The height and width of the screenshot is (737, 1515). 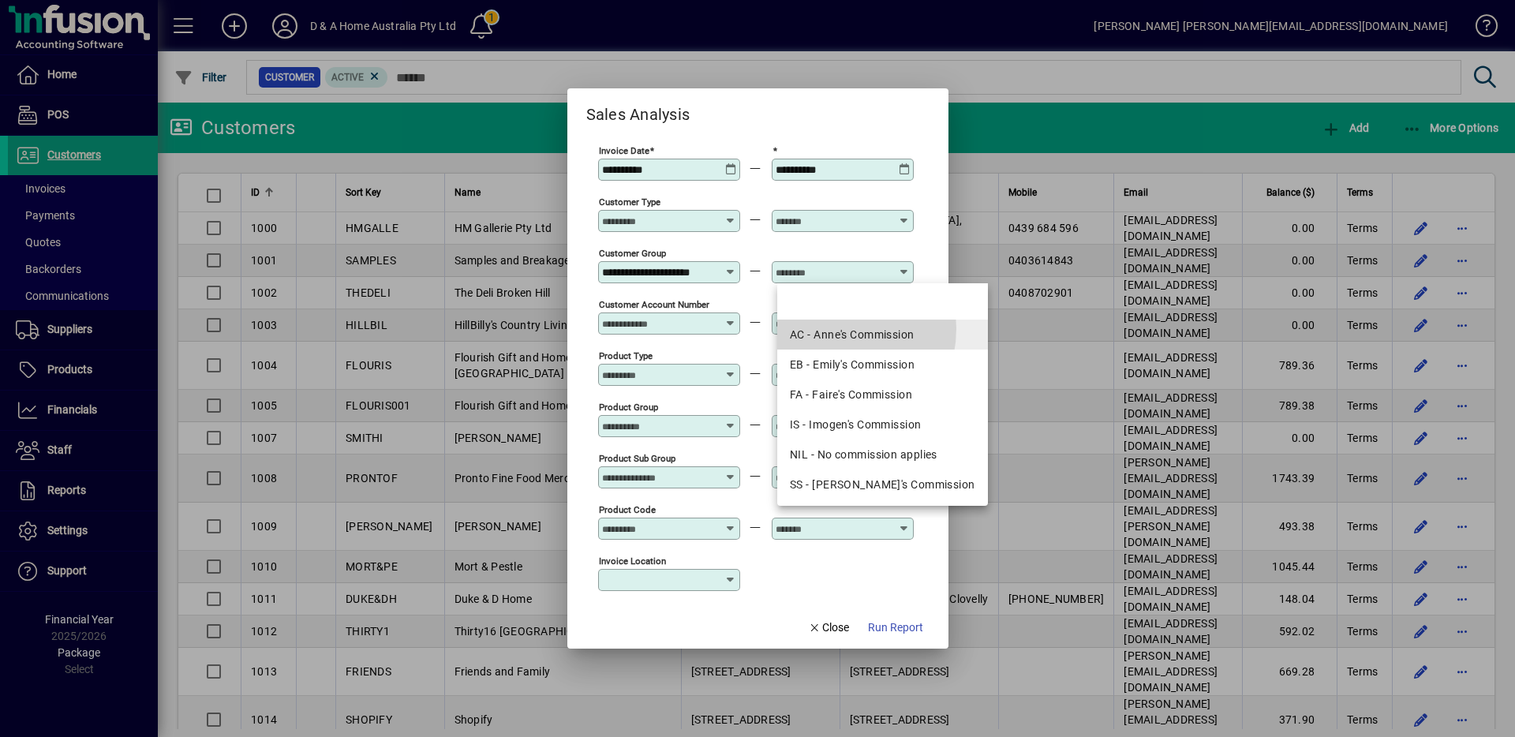 I want to click on mat-option: IS - Imogen's Commission, so click(x=882, y=424).